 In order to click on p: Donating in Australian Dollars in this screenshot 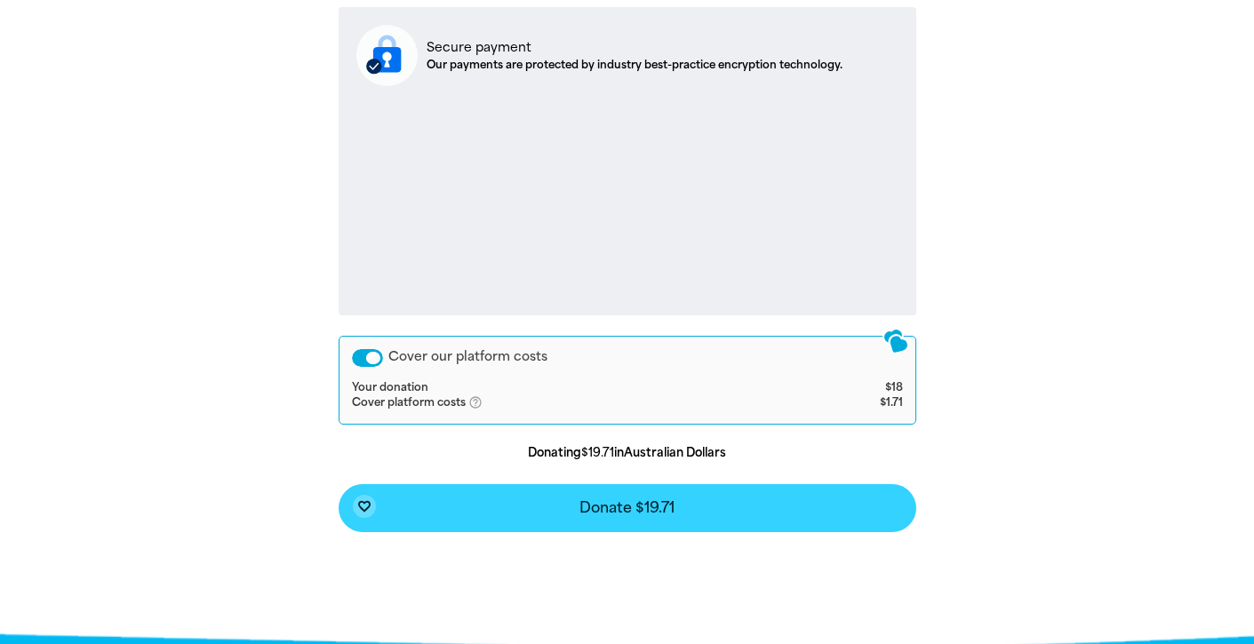, I will do `click(627, 453)`.